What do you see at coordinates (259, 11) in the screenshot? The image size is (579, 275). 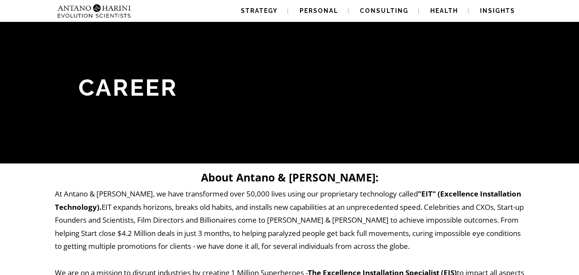 I see `span: Strategy` at bounding box center [259, 11].